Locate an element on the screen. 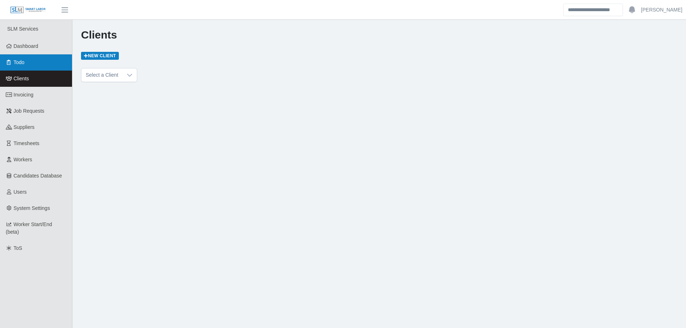 The image size is (686, 328). span: SLM Services is located at coordinates (23, 29).